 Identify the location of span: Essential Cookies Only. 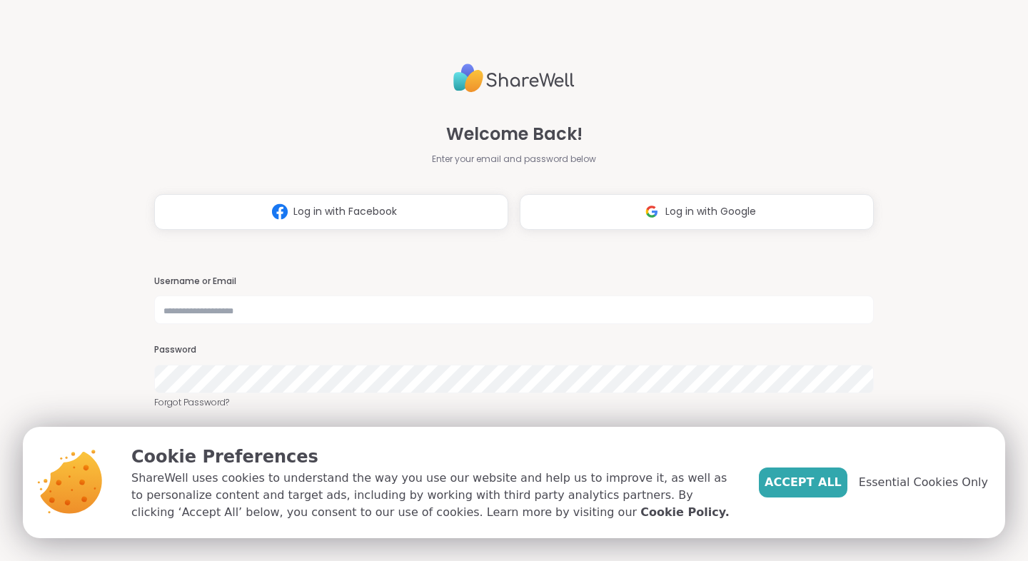
(923, 483).